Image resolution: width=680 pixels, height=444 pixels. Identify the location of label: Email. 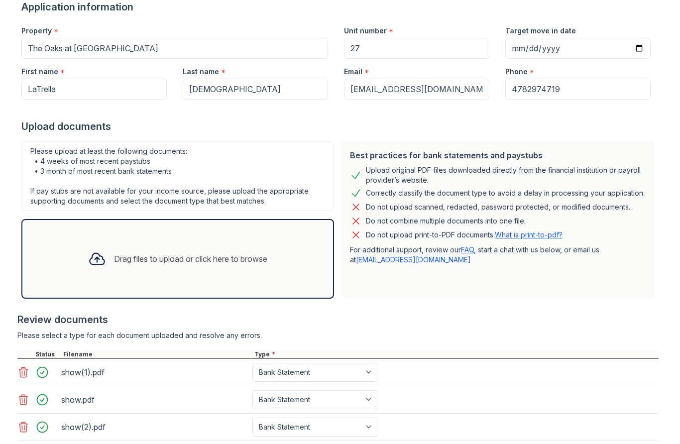
(353, 72).